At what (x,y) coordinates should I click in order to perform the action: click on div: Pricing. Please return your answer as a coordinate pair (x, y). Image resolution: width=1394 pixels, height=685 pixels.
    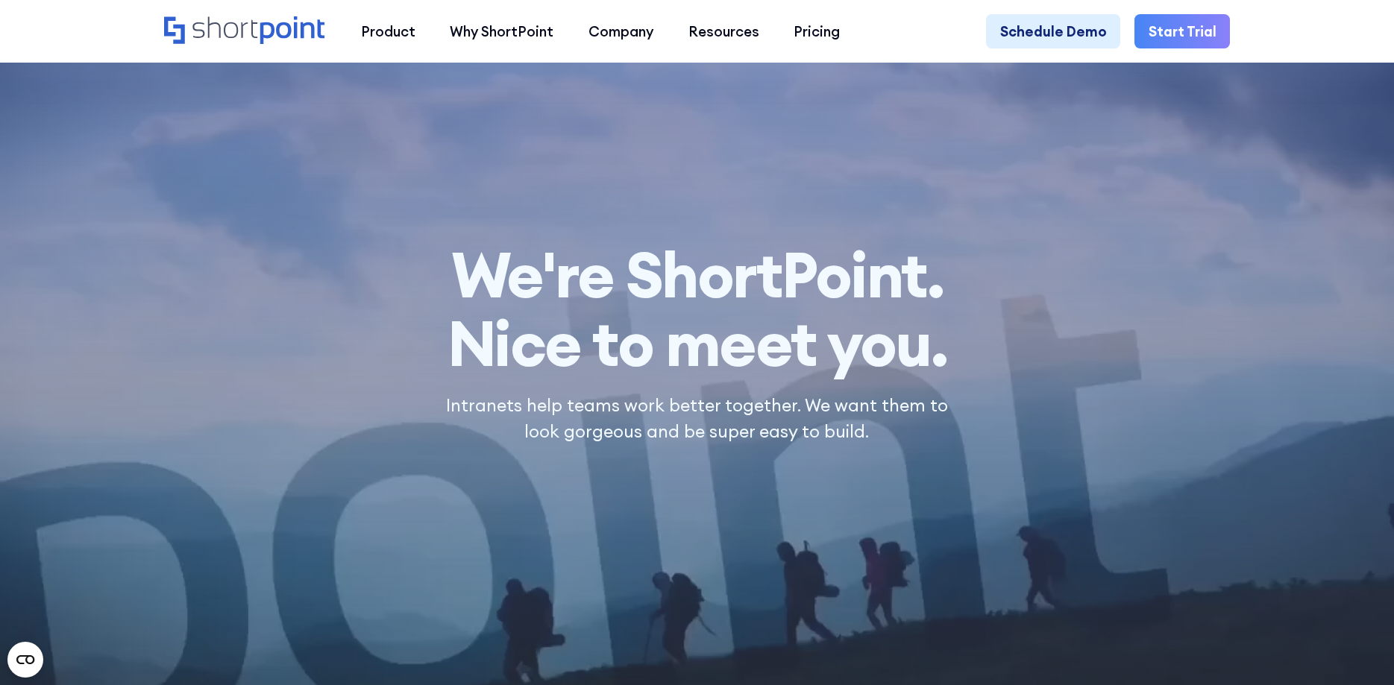
    Looking at the image, I should click on (817, 31).